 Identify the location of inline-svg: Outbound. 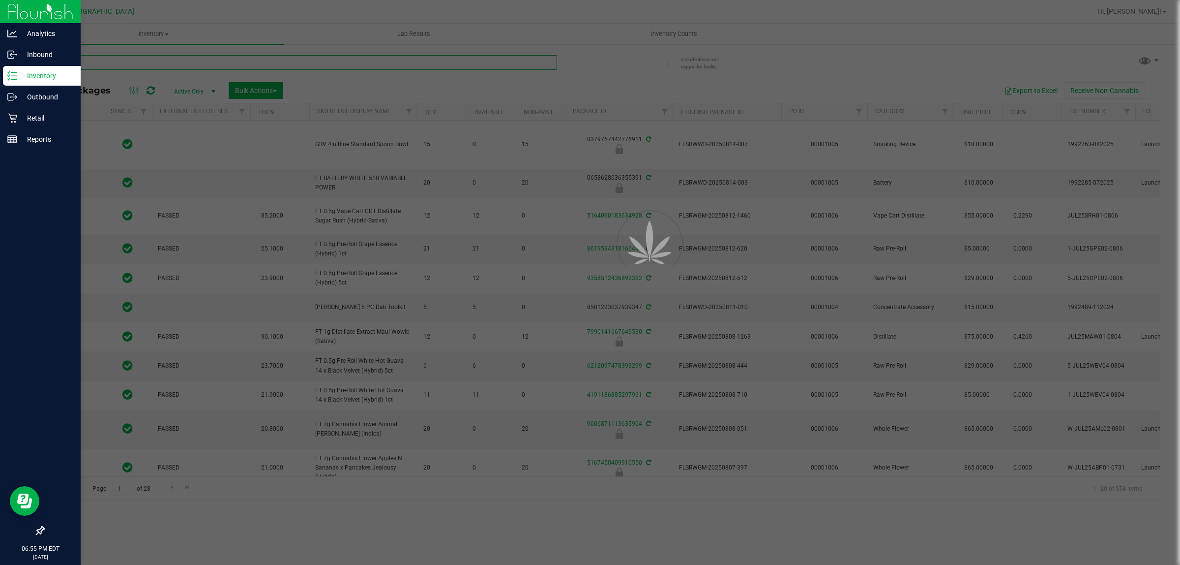
(12, 97).